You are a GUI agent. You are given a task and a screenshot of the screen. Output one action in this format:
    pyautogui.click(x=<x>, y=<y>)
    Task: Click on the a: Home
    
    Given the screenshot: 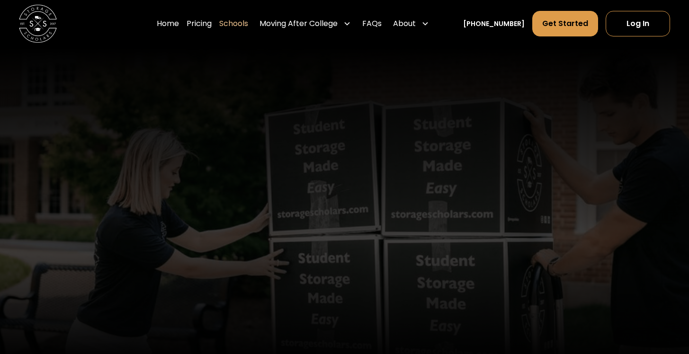 What is the action you would take?
    pyautogui.click(x=168, y=24)
    